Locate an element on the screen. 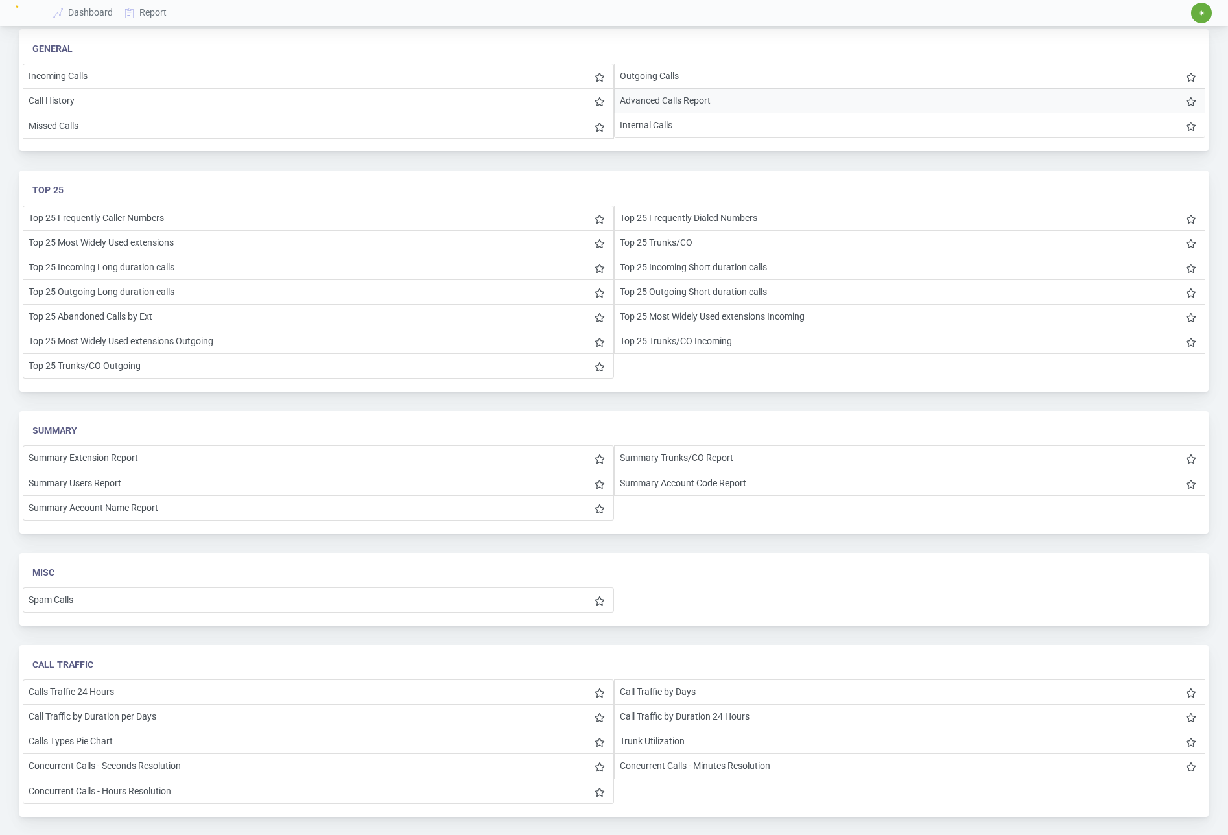  a: Logo is located at coordinates (23, 13).